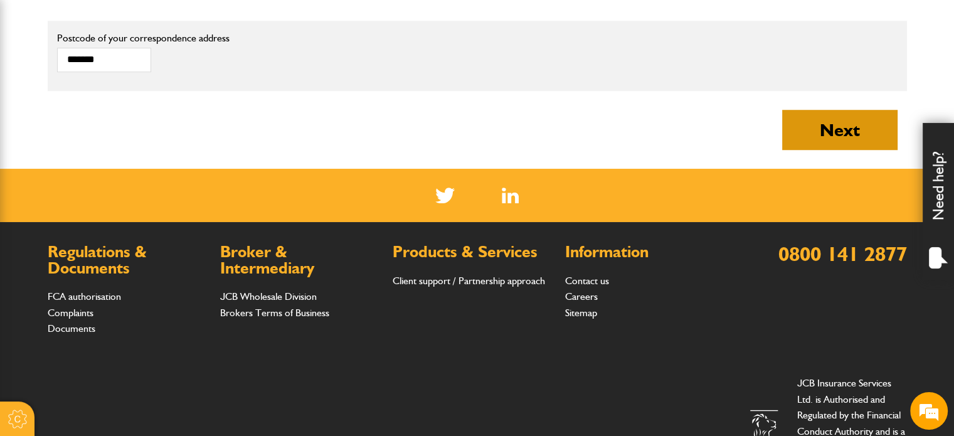 This screenshot has height=436, width=954. Describe the element at coordinates (300, 260) in the screenshot. I see `h2: Broker & Intermediary` at that location.